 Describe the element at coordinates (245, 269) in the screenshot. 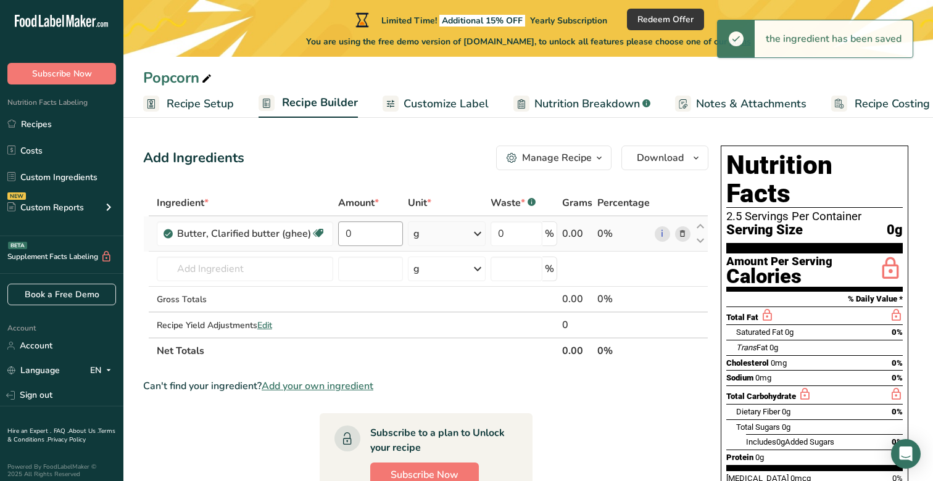

I see `input: Add Ingredient` at that location.